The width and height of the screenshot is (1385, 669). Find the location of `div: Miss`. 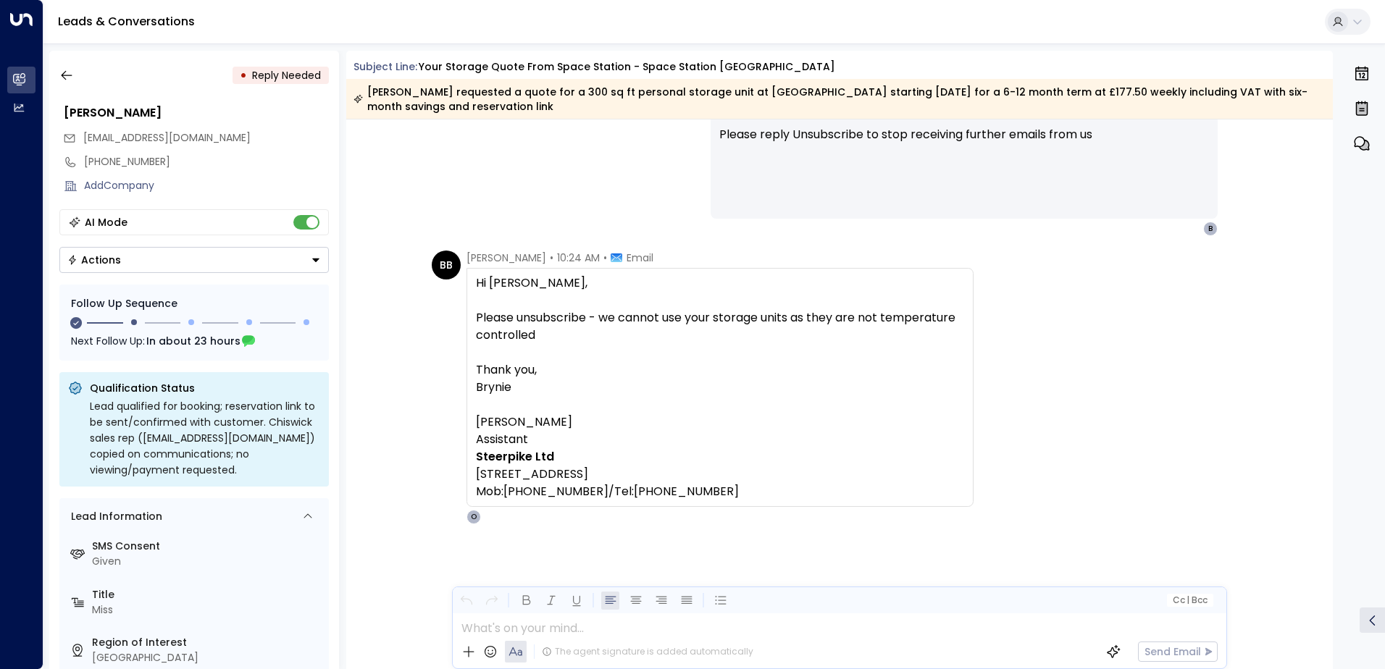

div: Miss is located at coordinates (207, 610).